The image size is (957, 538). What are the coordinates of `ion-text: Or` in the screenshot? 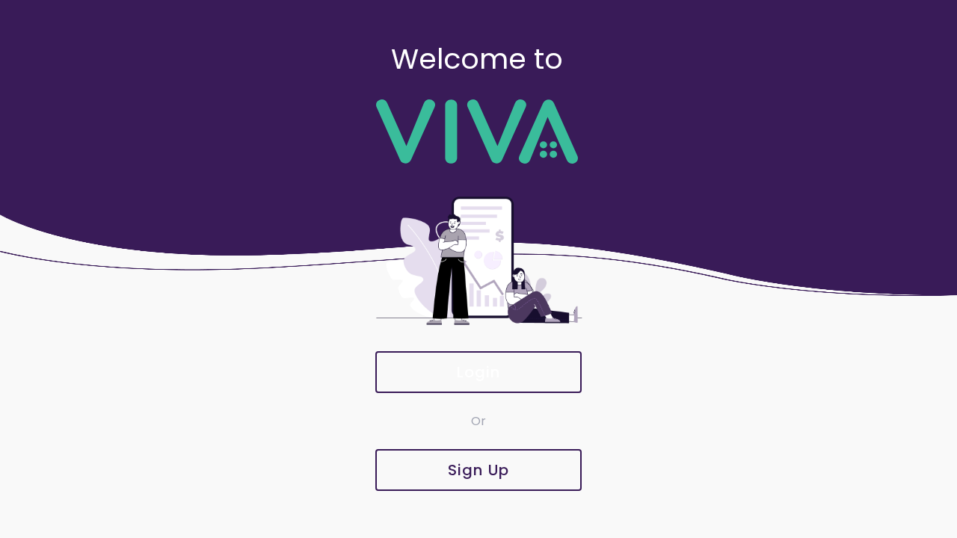 It's located at (479, 421).